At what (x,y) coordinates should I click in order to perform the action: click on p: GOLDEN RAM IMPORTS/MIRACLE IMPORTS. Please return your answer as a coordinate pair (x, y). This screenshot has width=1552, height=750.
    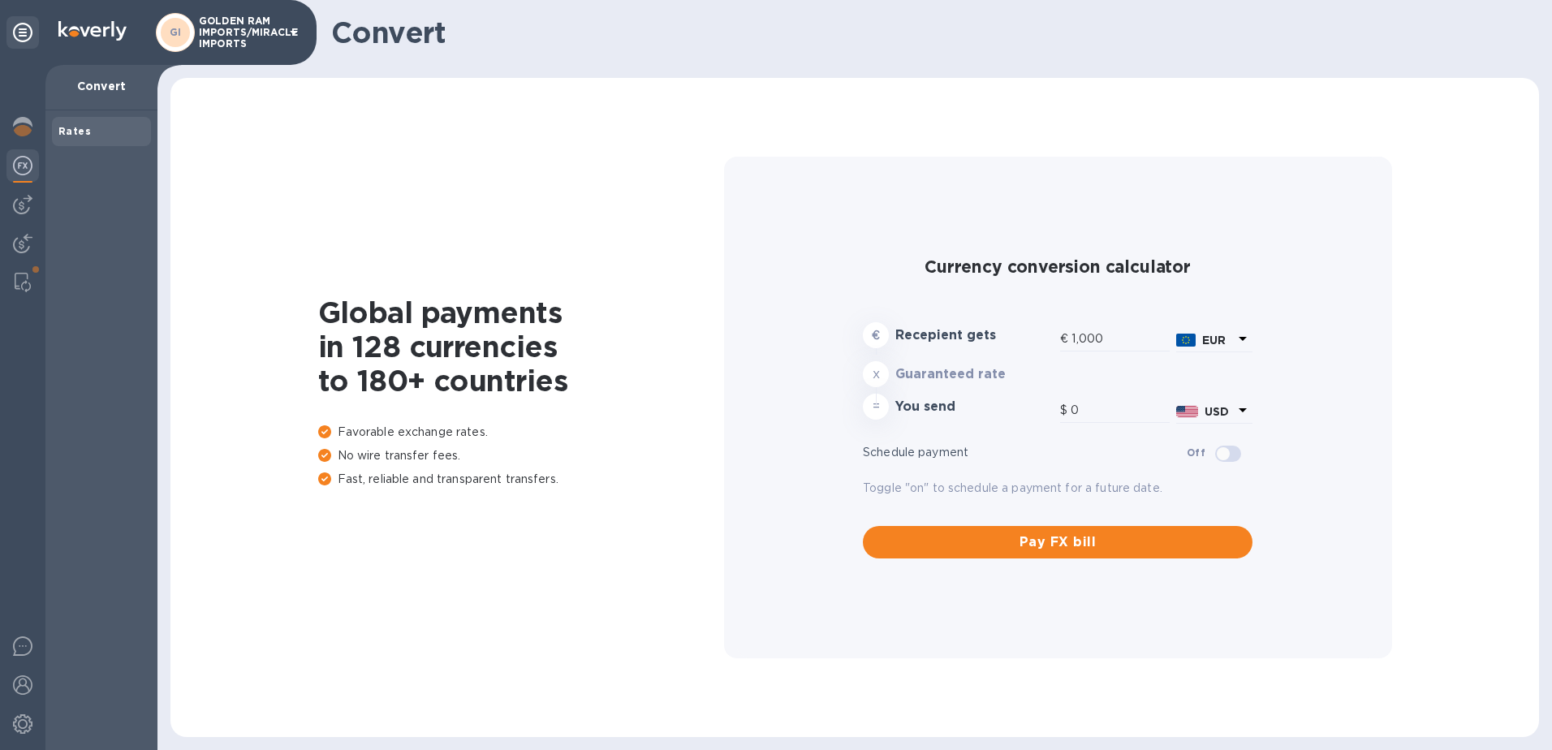
    Looking at the image, I should click on (239, 32).